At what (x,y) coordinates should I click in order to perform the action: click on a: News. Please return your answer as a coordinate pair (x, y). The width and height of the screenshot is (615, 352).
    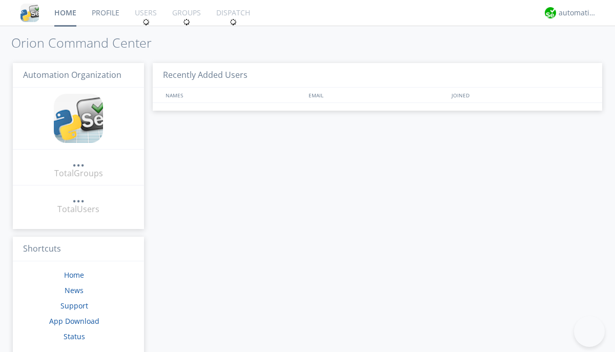
    Looking at the image, I should click on (74, 290).